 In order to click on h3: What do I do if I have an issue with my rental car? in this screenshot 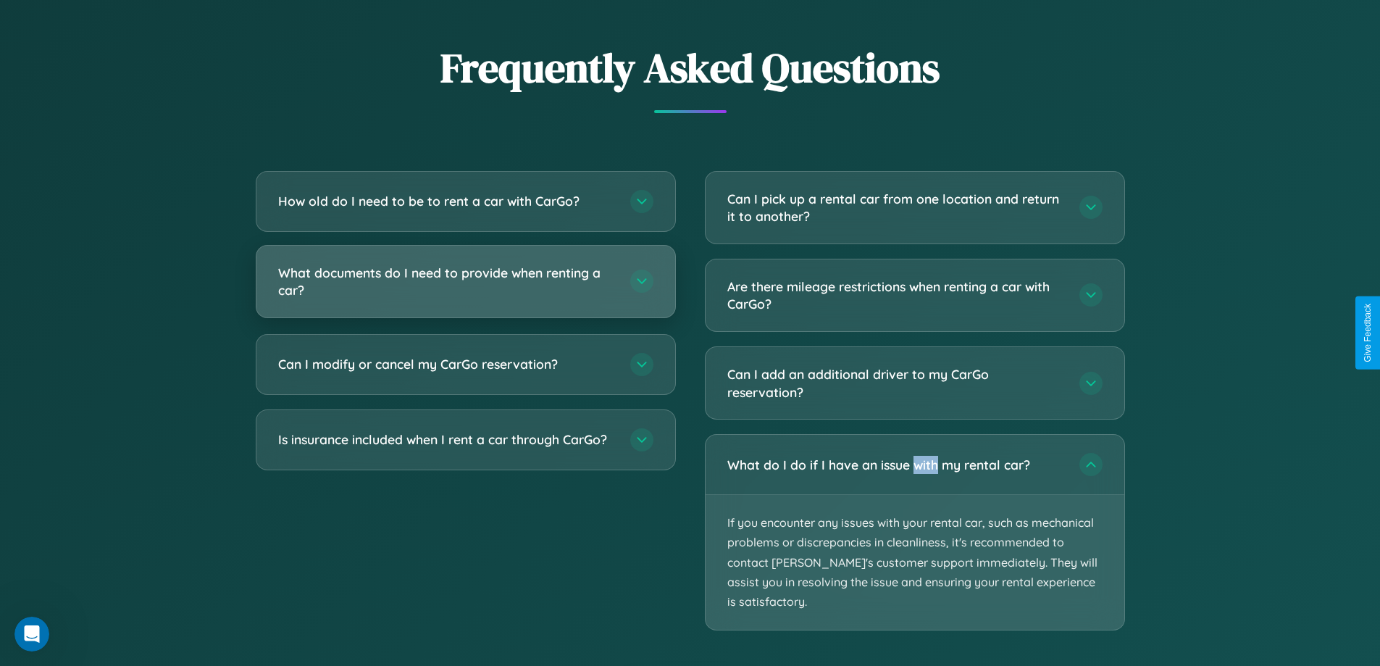, I will do `click(896, 464)`.